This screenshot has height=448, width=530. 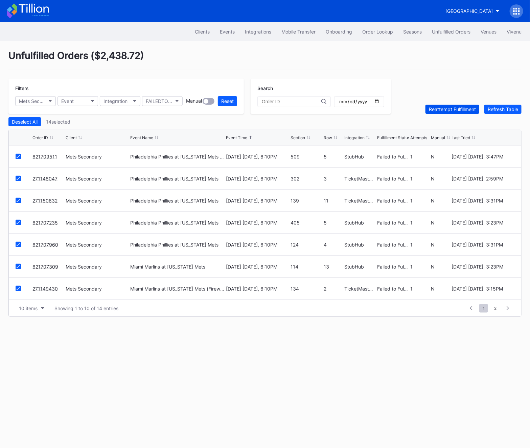 I want to click on button: Events, so click(x=227, y=31).